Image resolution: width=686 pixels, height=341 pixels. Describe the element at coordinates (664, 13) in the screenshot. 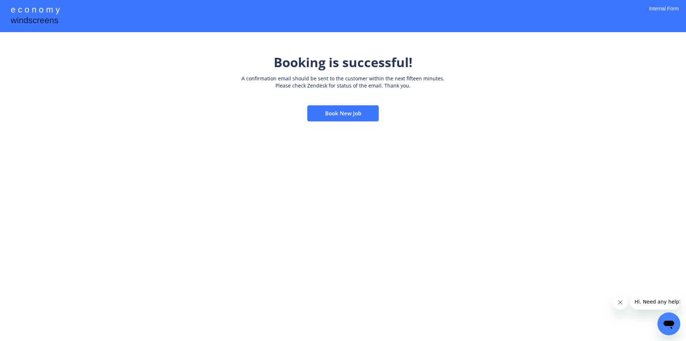

I see `div: Internal Form` at that location.